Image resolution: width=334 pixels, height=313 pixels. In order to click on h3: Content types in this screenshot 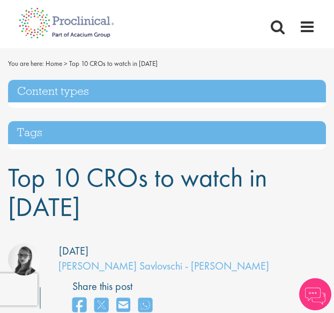, I will do `click(167, 91)`.